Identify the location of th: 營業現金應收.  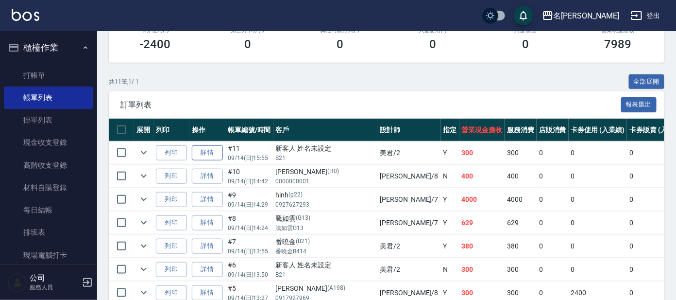
(482, 130).